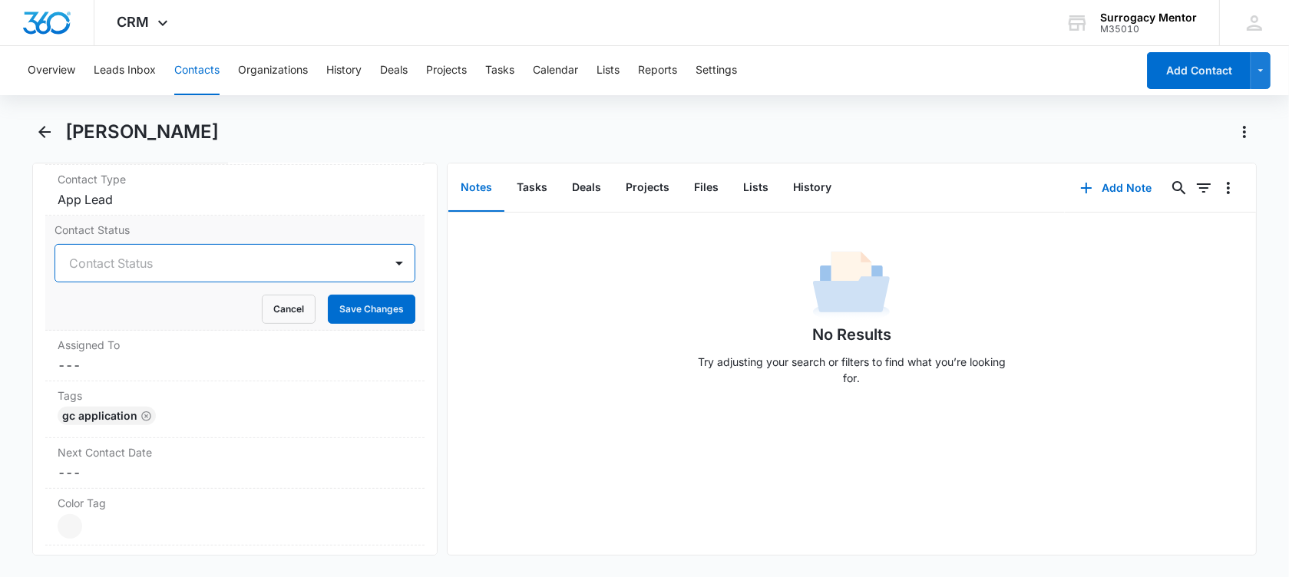  I want to click on button: Overview, so click(51, 71).